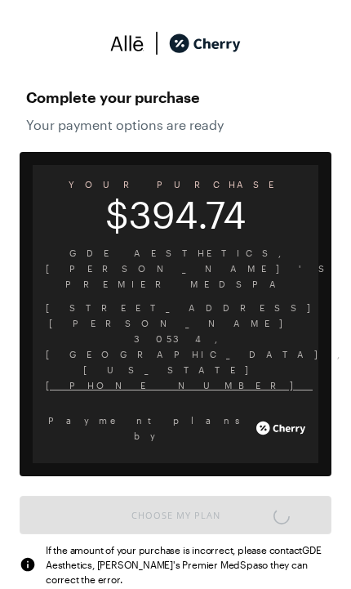 The height and width of the screenshot is (589, 351). What do you see at coordinates (281, 428) in the screenshot?
I see `img: cherry_white_logo-JPerc-yG.svg` at bounding box center [281, 428].